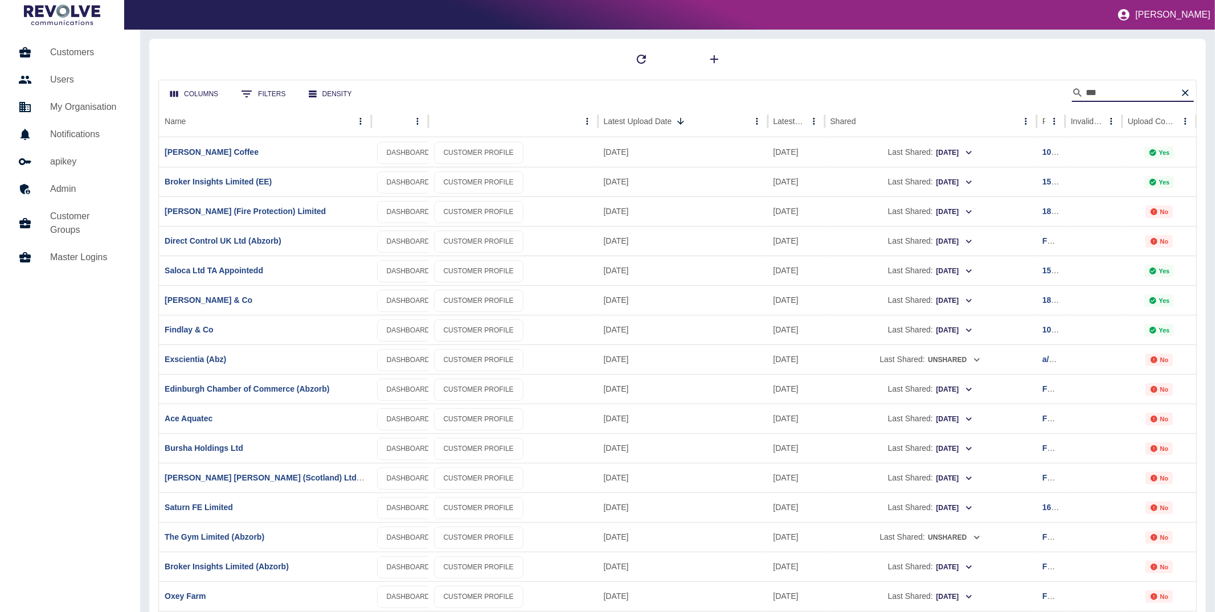 This screenshot has width=1215, height=612. I want to click on div: 01 Sep 2025, so click(796, 182).